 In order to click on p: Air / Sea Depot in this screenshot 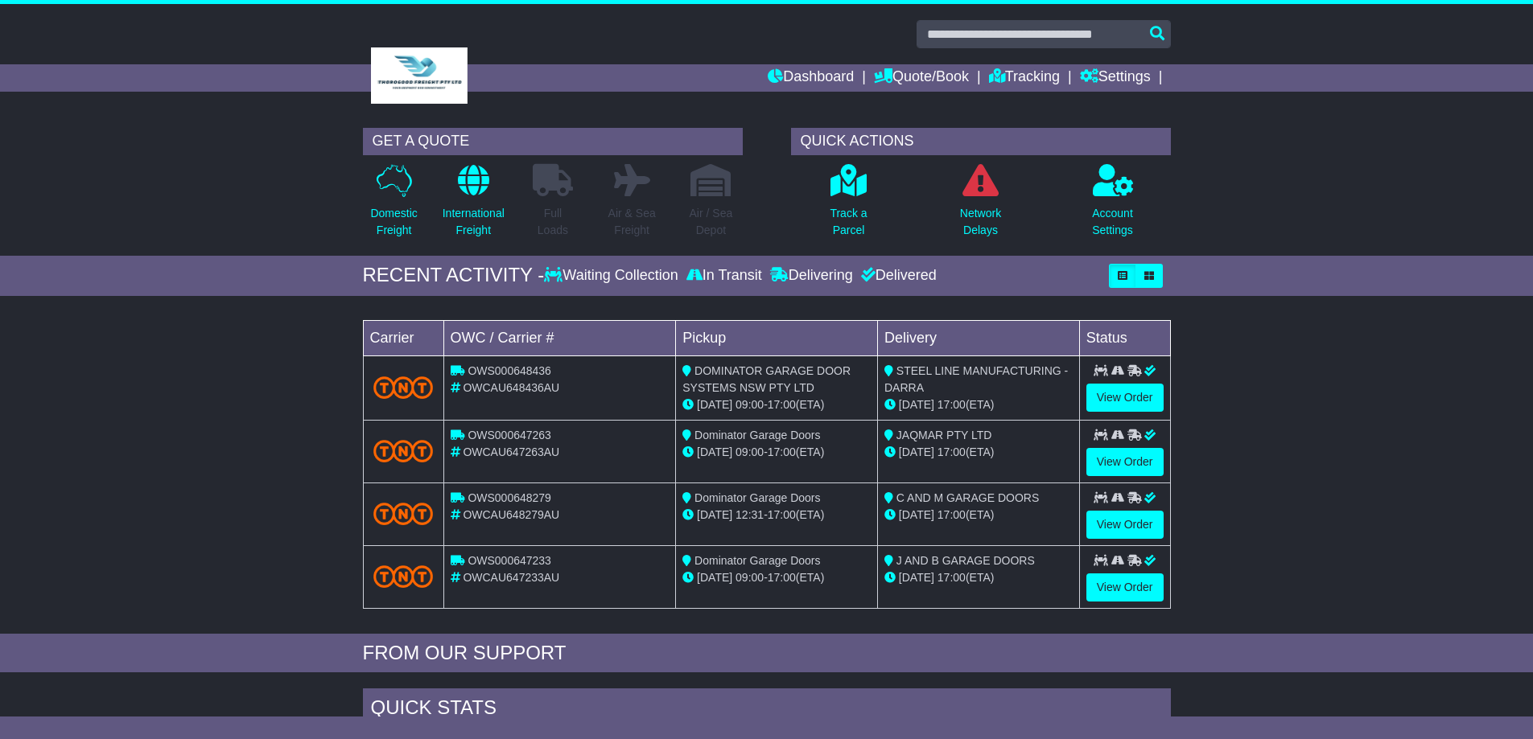, I will do `click(711, 222)`.